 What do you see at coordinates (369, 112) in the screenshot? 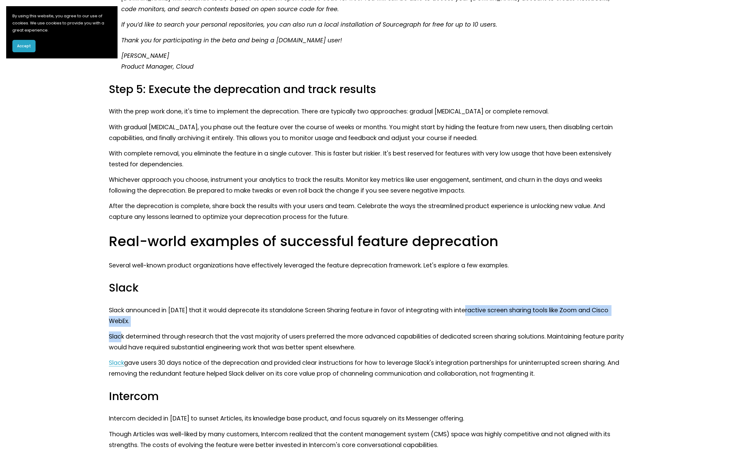
I see `p: With the prep work done, it's time to implement the deprecation. There are typically two approach...` at bounding box center [369, 112].